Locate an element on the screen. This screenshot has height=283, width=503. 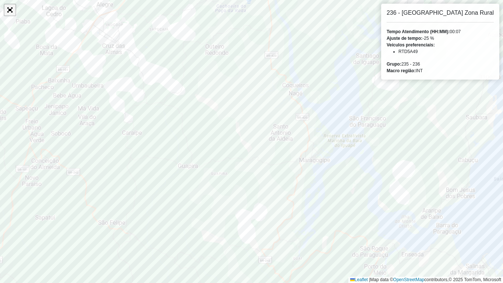
strong: Veículos preferenciais: is located at coordinates (410, 45).